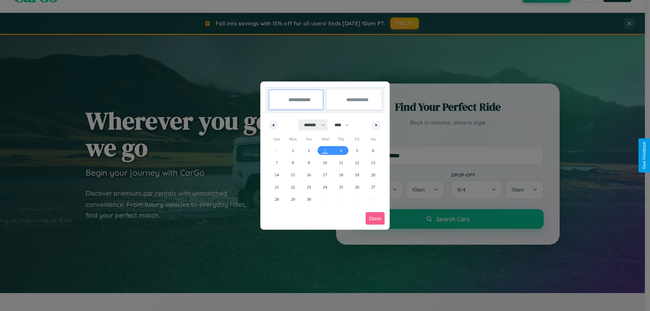 The height and width of the screenshot is (311, 650). I want to click on button: 17, so click(325, 175).